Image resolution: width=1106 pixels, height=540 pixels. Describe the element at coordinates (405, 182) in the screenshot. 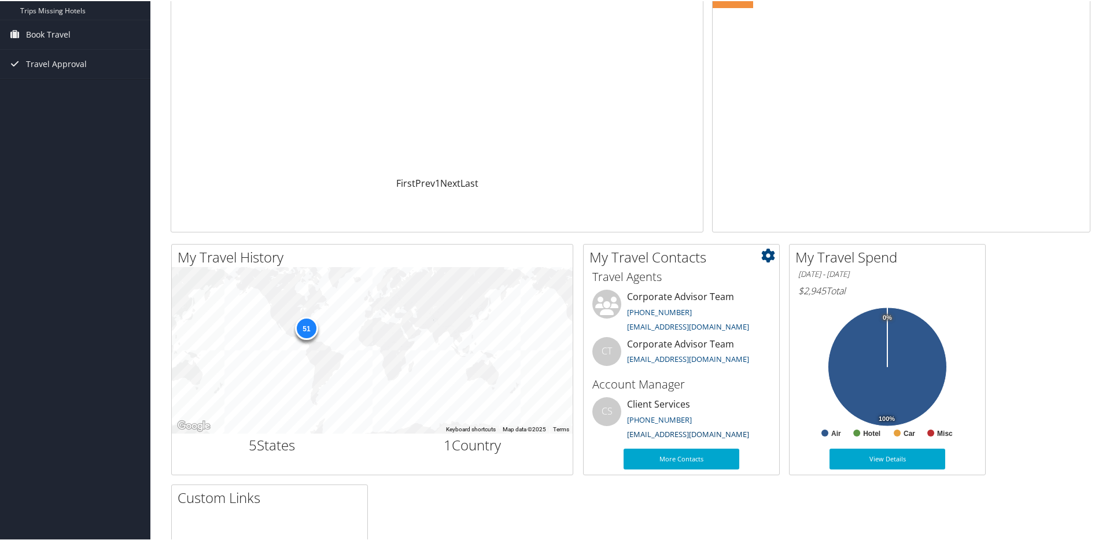

I see `a: First` at that location.